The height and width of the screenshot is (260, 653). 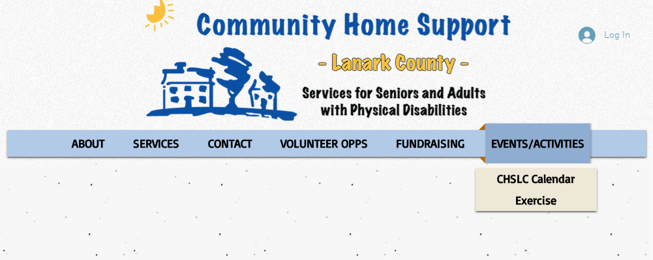 I want to click on a: FUNDRAISING, so click(x=429, y=143).